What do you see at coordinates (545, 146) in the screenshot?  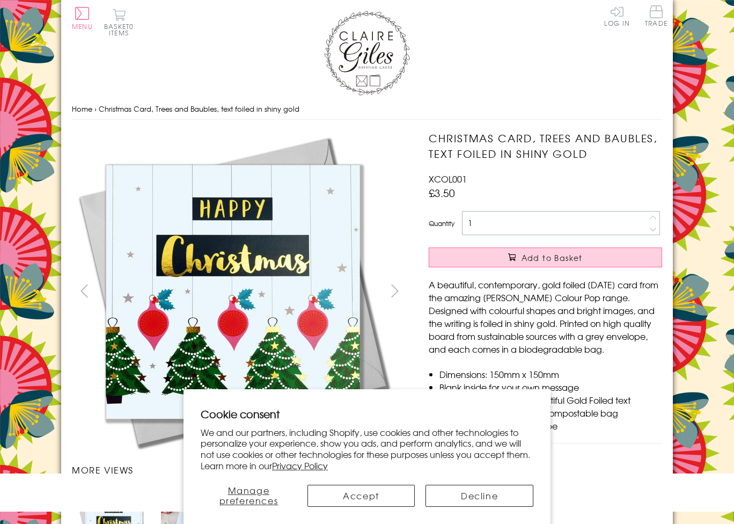 I see `h1: Christmas Card, Trees and Baubles, text foiled in shiny gold` at bounding box center [545, 146].